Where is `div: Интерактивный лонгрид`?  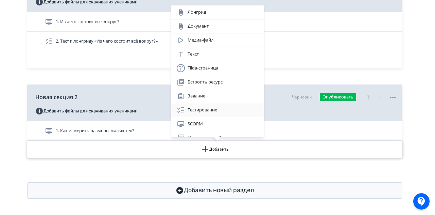
div: Интерактивный лонгрид is located at coordinates (218, 138).